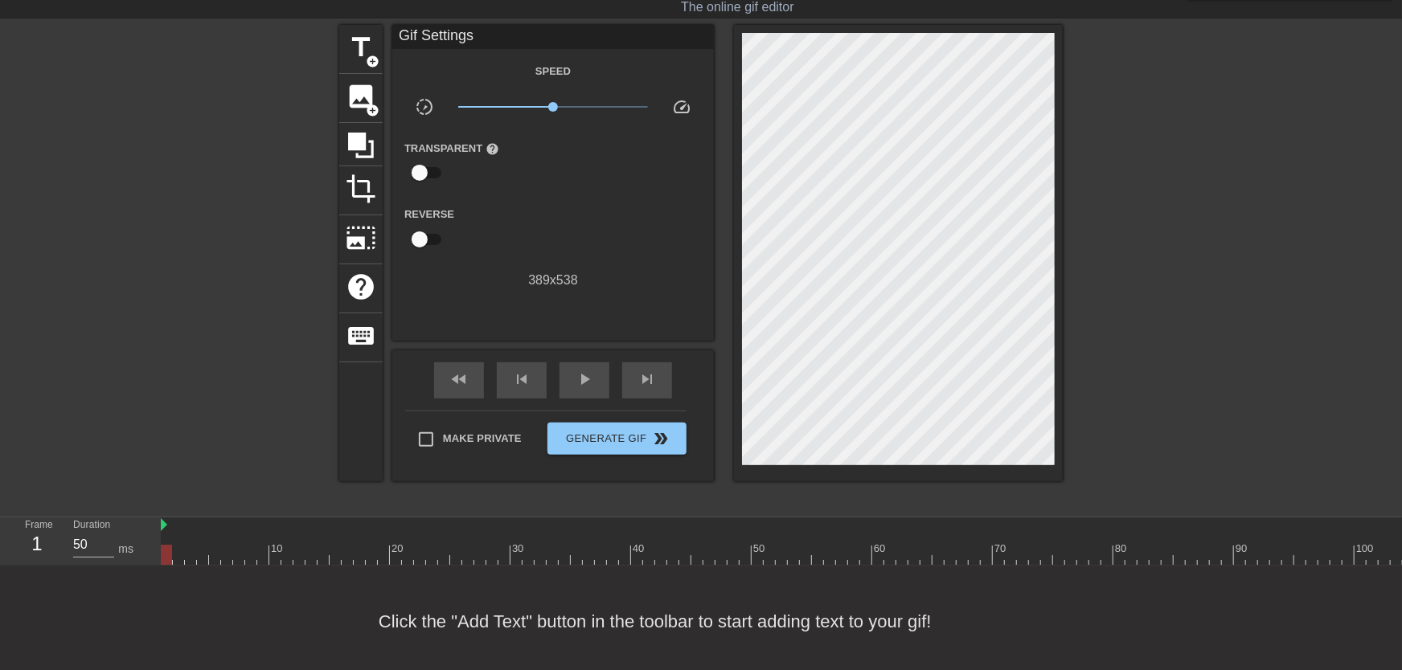 The width and height of the screenshot is (1402, 670). What do you see at coordinates (361, 47) in the screenshot?
I see `span: title` at bounding box center [361, 47].